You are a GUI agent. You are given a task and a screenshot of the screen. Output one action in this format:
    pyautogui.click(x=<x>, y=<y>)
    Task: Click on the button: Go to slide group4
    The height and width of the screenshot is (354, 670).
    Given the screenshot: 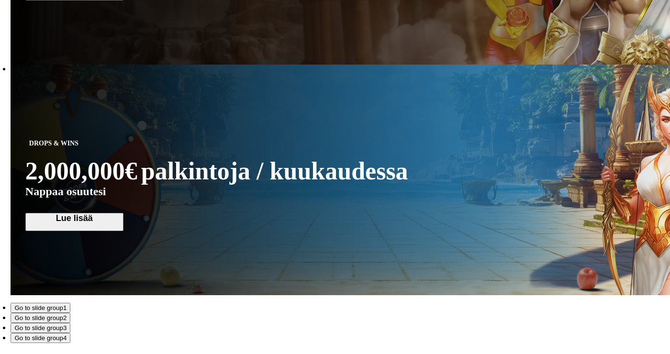 What is the action you would take?
    pyautogui.click(x=40, y=338)
    